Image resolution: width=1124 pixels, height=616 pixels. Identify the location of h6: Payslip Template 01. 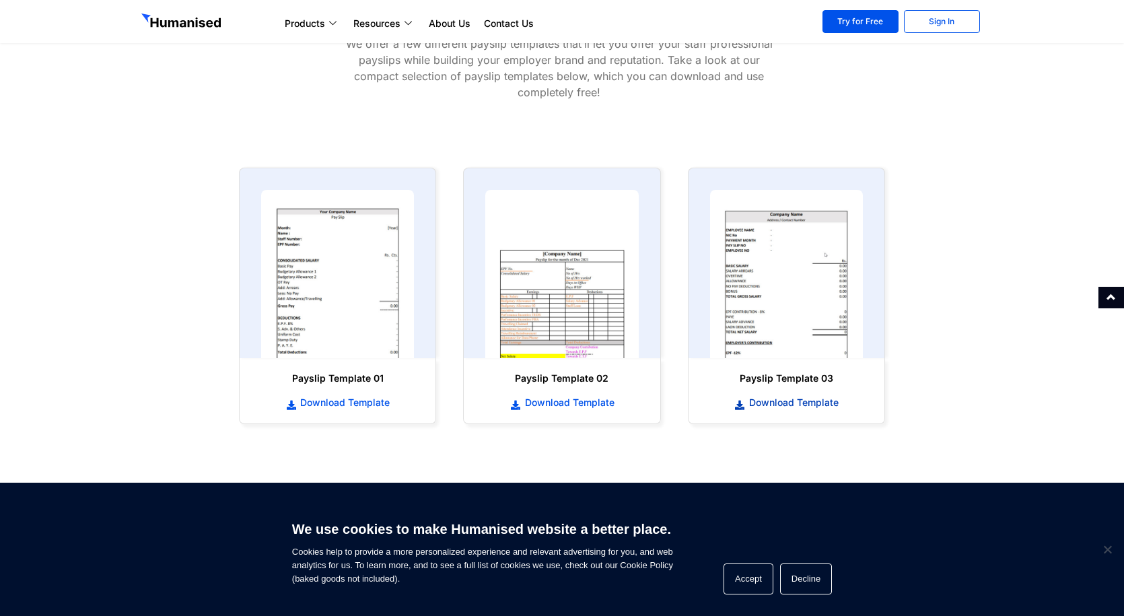
(337, 378).